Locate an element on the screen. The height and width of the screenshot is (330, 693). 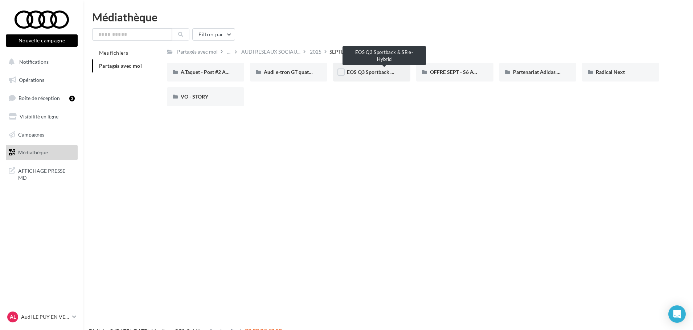
a: Visibilité en ligne is located at coordinates (42, 117).